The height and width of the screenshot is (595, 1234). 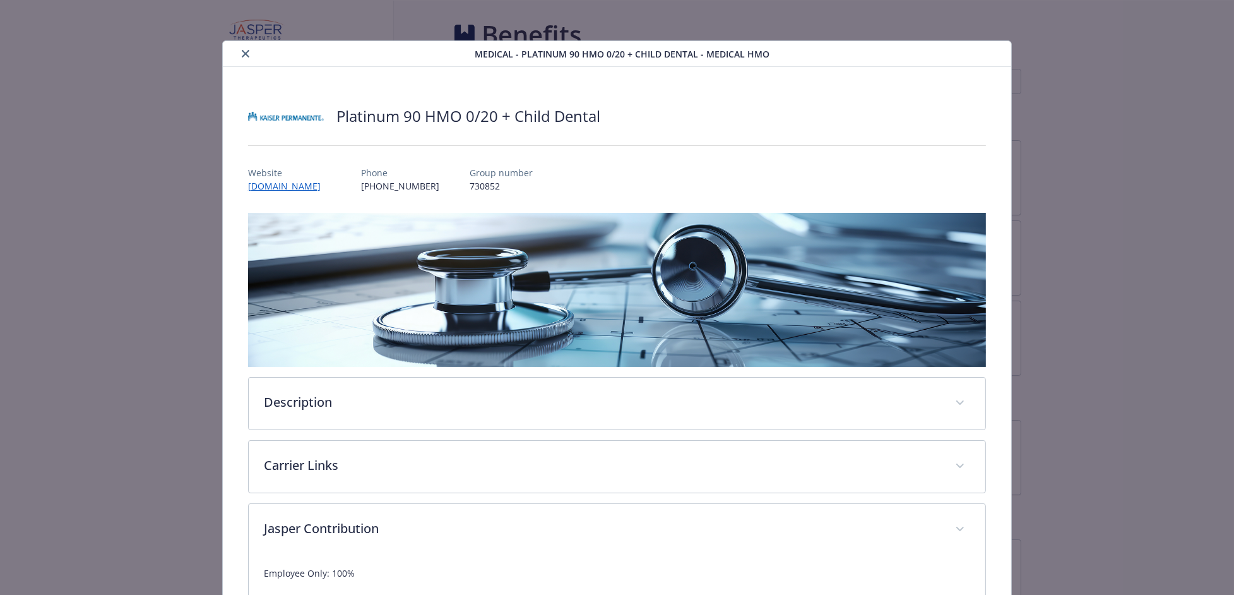 What do you see at coordinates (602, 402) in the screenshot?
I see `p: Description` at bounding box center [602, 402].